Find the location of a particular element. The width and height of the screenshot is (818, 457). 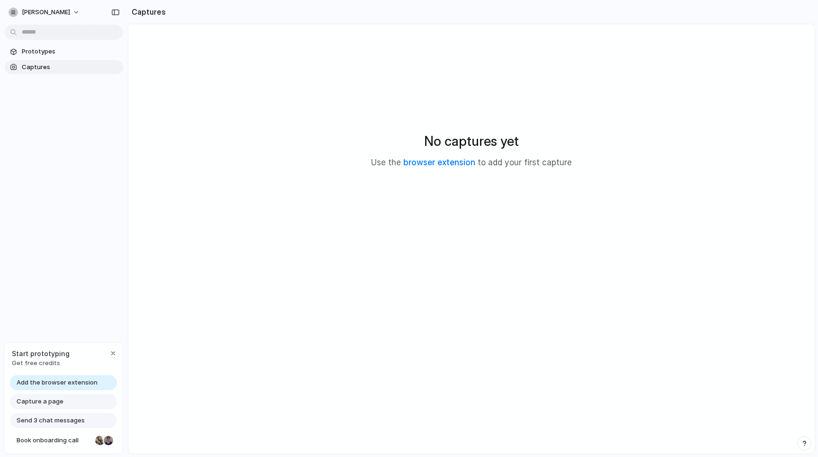

a: Prototypes is located at coordinates (64, 52).